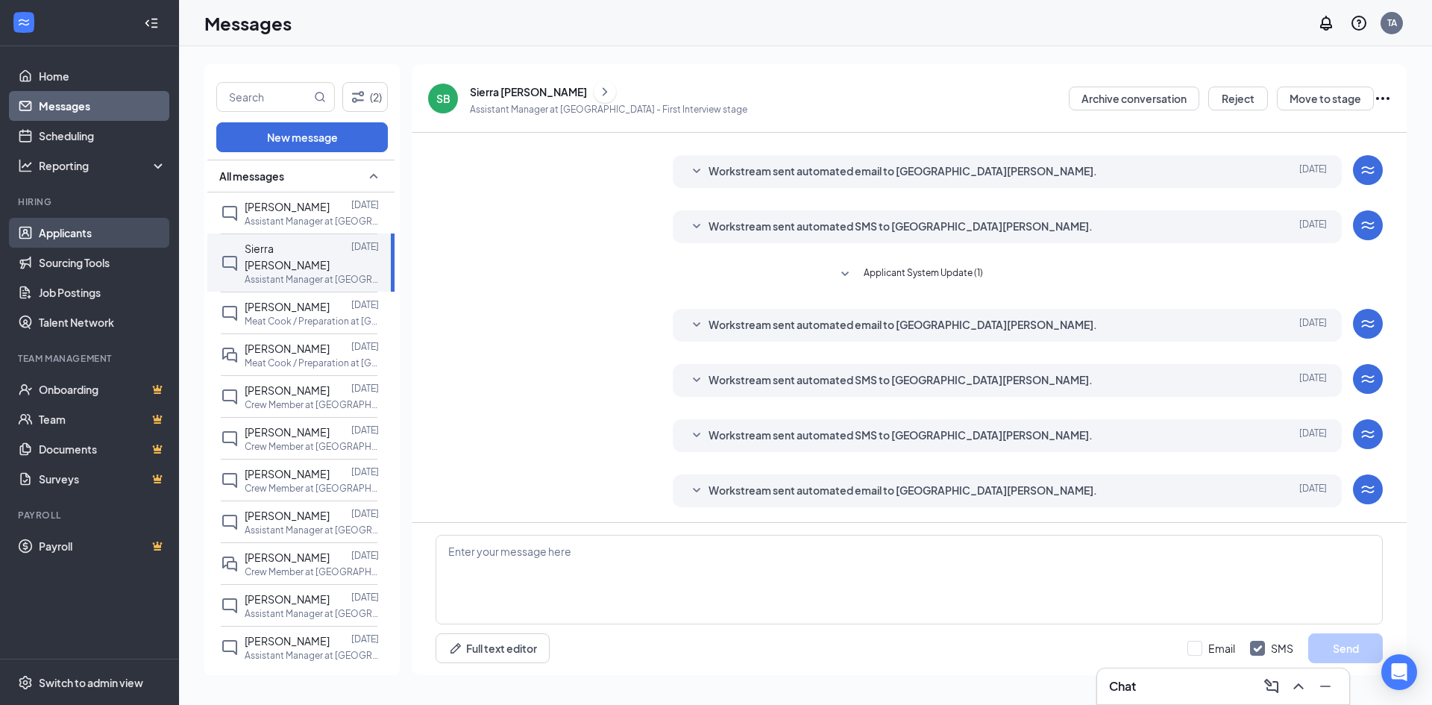 This screenshot has height=705, width=1432. Describe the element at coordinates (909, 274) in the screenshot. I see `button: SmallChevronDownApplicant System Update (1)` at that location.